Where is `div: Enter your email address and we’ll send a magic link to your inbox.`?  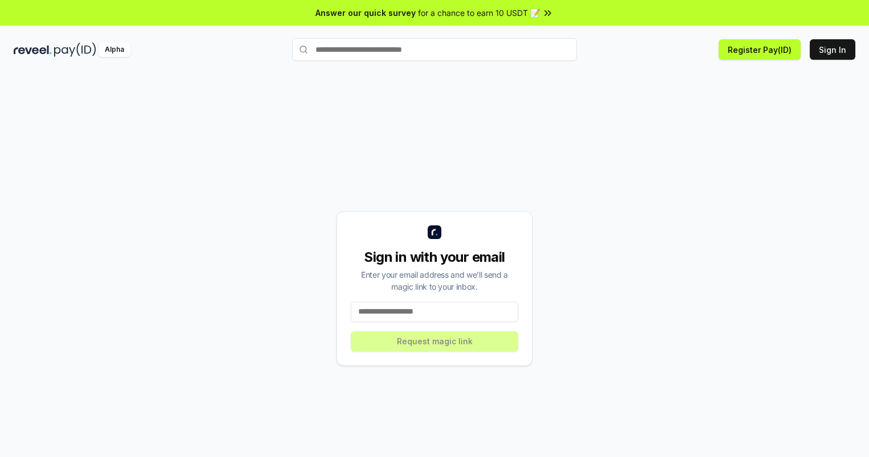
div: Enter your email address and we’ll send a magic link to your inbox. is located at coordinates (434, 281).